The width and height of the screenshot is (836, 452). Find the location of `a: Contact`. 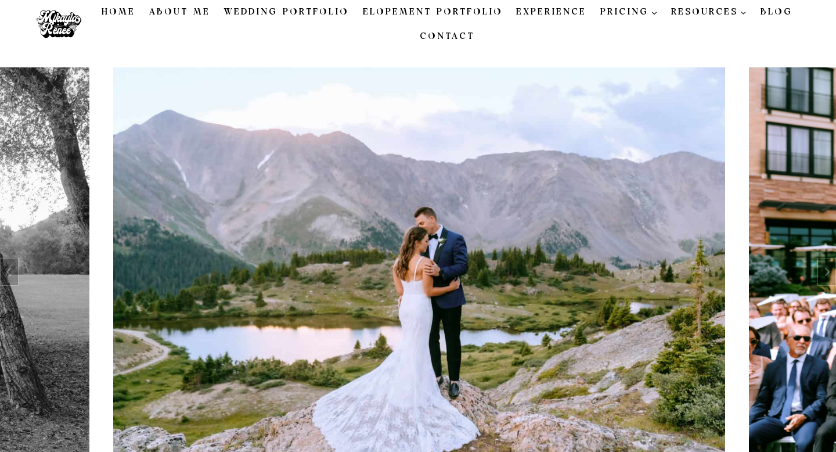

a: Contact is located at coordinates (447, 37).